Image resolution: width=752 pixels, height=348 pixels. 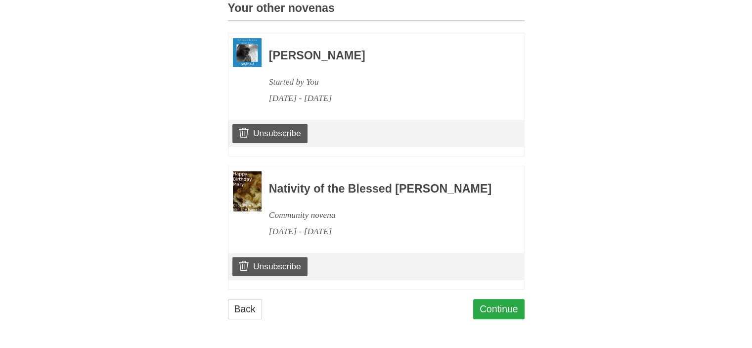 What do you see at coordinates (383, 82) in the screenshot?
I see `div: Started by You` at bounding box center [383, 82].